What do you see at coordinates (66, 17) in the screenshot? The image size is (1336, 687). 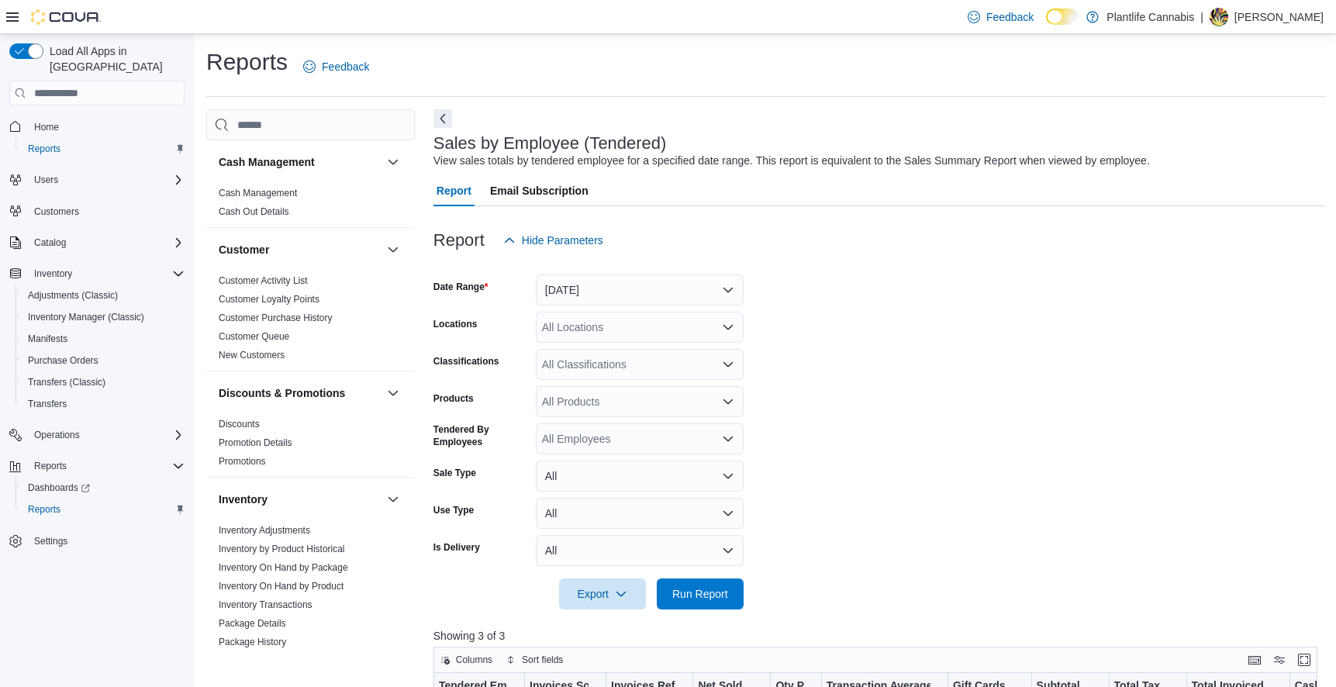 I see `img: Cova` at bounding box center [66, 17].